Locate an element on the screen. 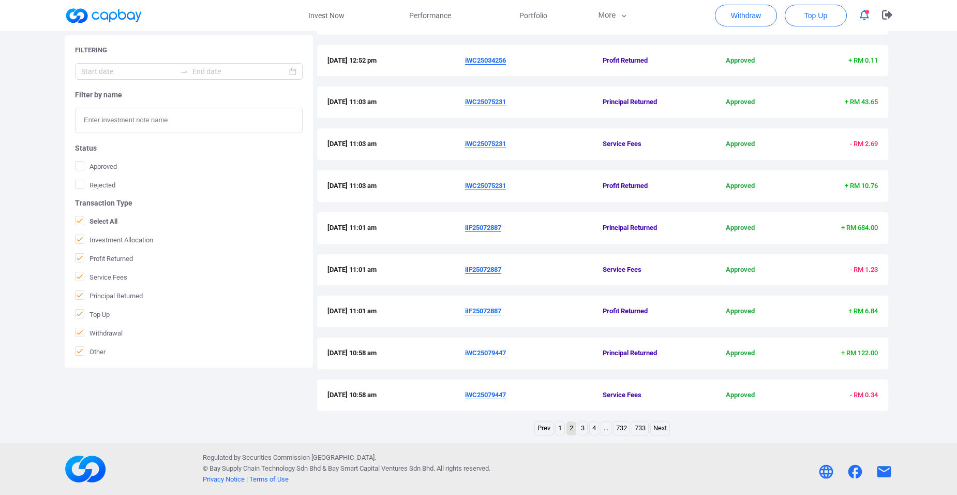  span: Withdrawal is located at coordinates (99, 333).